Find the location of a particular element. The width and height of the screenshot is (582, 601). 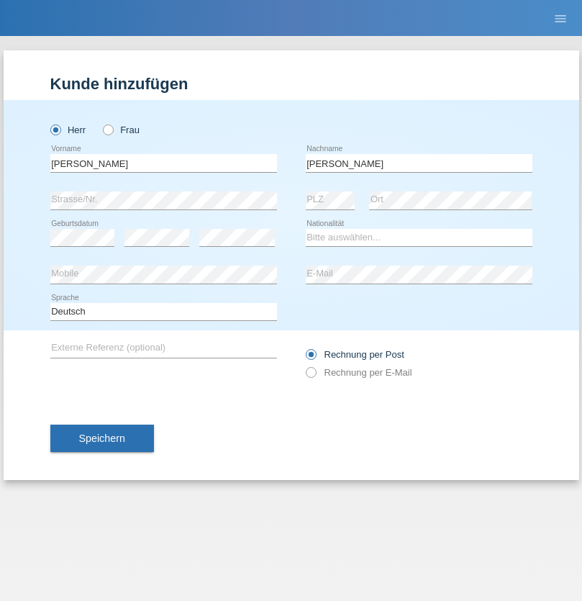

input: Herr is located at coordinates (55, 129).